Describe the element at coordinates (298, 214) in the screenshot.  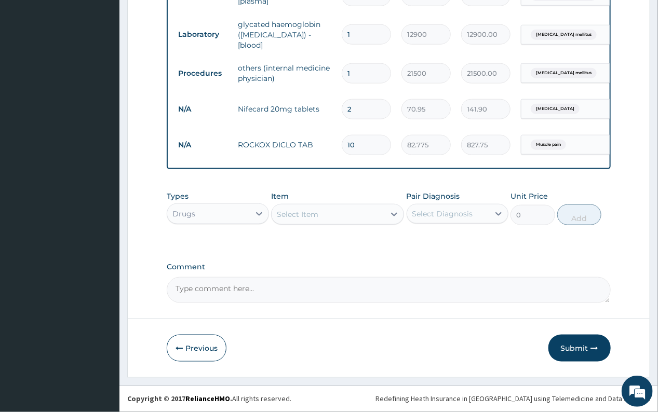
I see `div: Select Item` at that location.